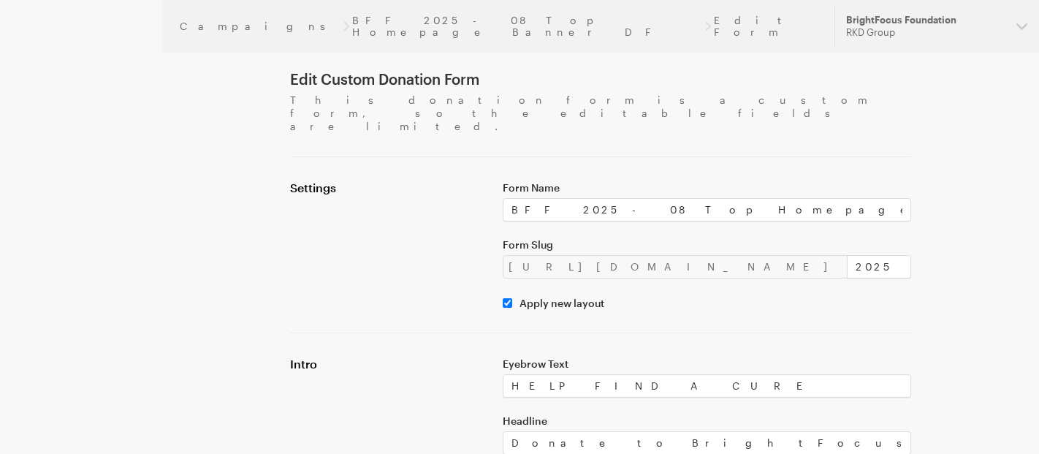 The width and height of the screenshot is (1039, 454). What do you see at coordinates (601, 113) in the screenshot?
I see `p: This donation form is a custom form, so the editable fields are limited.` at bounding box center [601, 113].